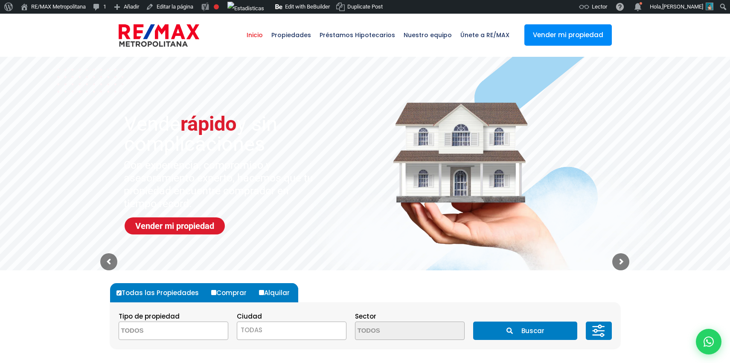  Describe the element at coordinates (221, 184) in the screenshot. I see `sr7-txt: Con experiencia, compromiso y asesoramiento experto, hacemos que tu propiedad encuentre comprador...` at that location.